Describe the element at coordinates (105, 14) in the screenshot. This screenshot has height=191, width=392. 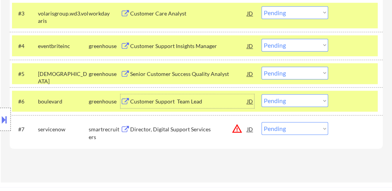
I see `div: workday` at that location.